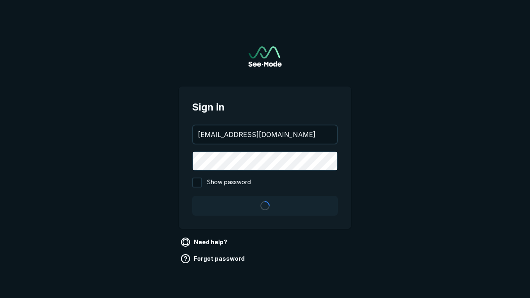 The width and height of the screenshot is (530, 298). Describe the element at coordinates (265, 56) in the screenshot. I see `a: Go to sign in` at that location.